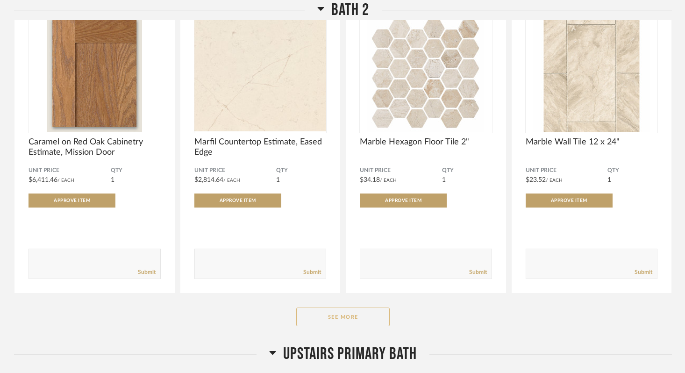 This screenshot has width=685, height=373. Describe the element at coordinates (94, 147) in the screenshot. I see `span: Caramel on Red Oak Cabinetry Estimate, Mission Door` at that location.